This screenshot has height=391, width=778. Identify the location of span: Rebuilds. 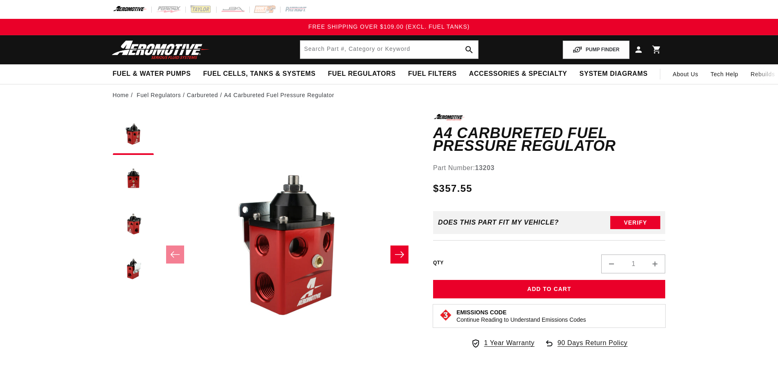
(762, 74).